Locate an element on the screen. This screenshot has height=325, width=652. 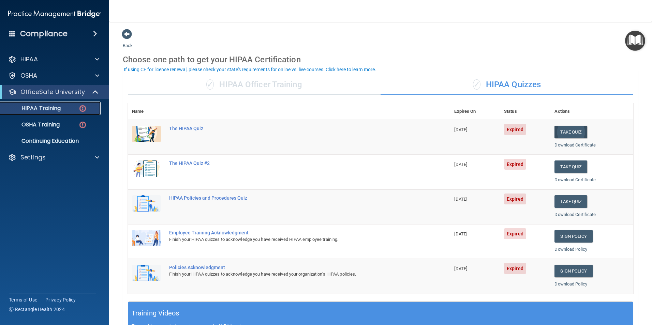
p: OfficeSafe University is located at coordinates (53, 92).